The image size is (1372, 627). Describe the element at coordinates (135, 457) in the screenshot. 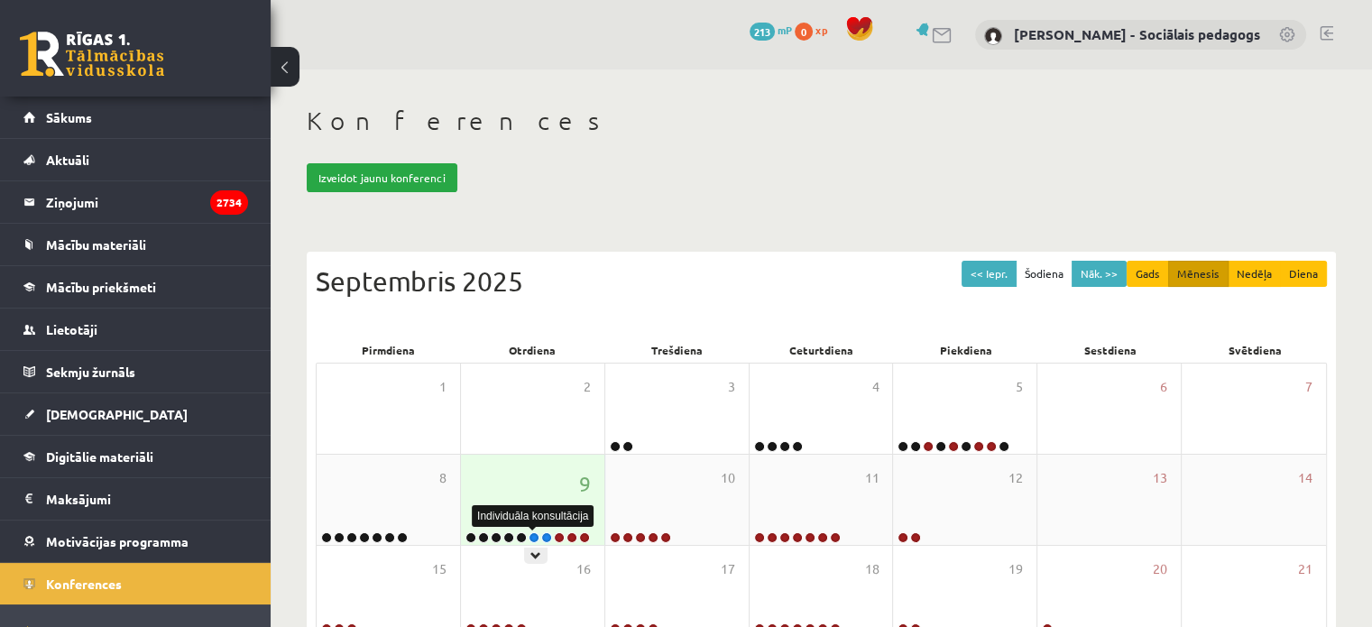

I see `a: Digitālie materiāli` at that location.